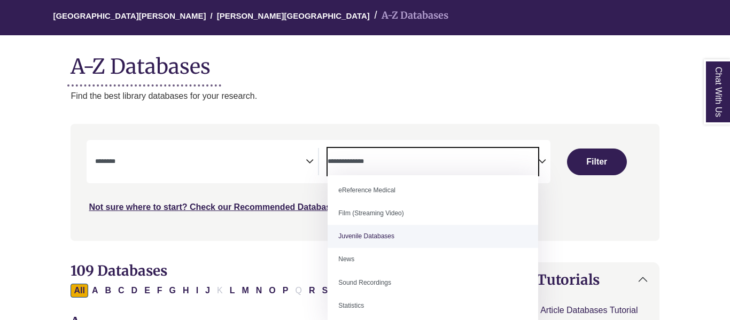  Describe the element at coordinates (160, 291) in the screenshot. I see `button: Filter Results F` at that location.